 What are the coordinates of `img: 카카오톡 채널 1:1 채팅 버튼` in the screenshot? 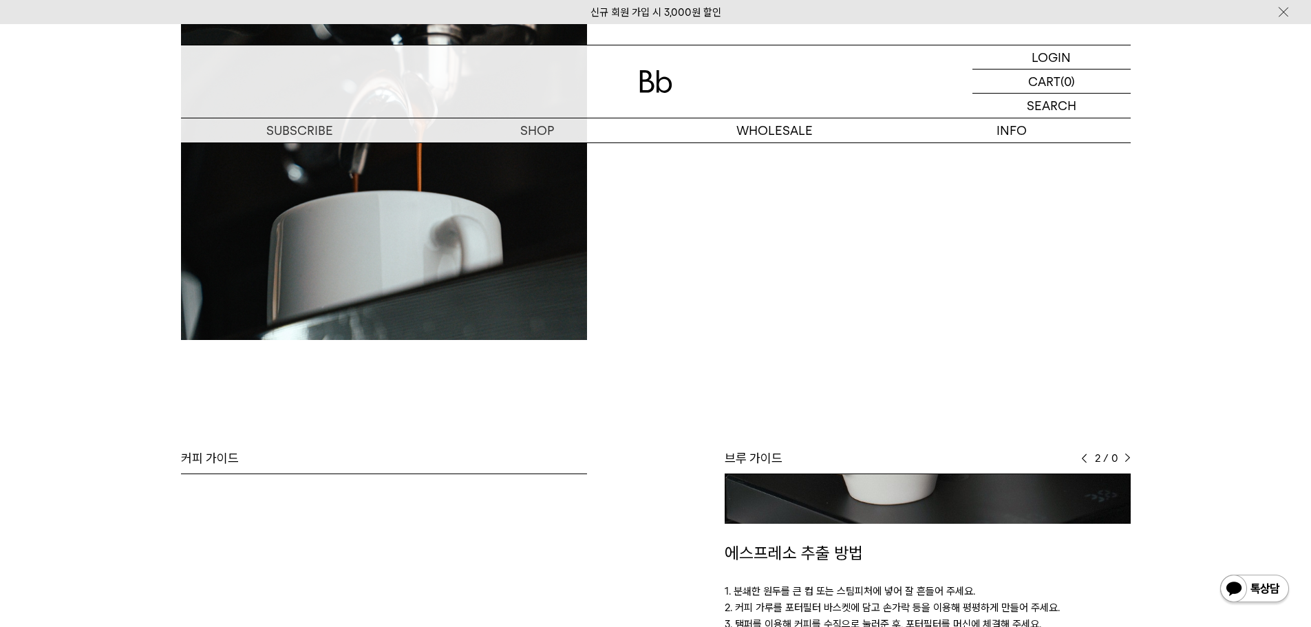 It's located at (1254, 590).